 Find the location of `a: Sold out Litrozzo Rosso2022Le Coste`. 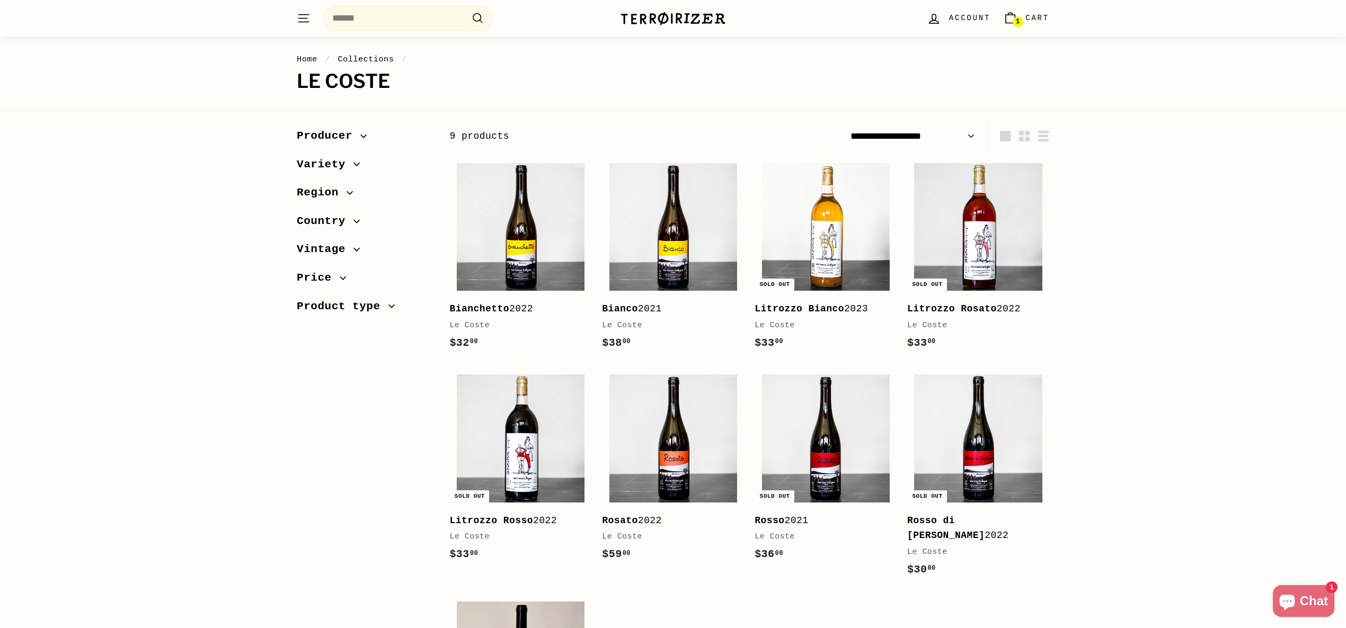

a: Sold out Litrozzo Rosso2022Le Coste is located at coordinates (520, 470).